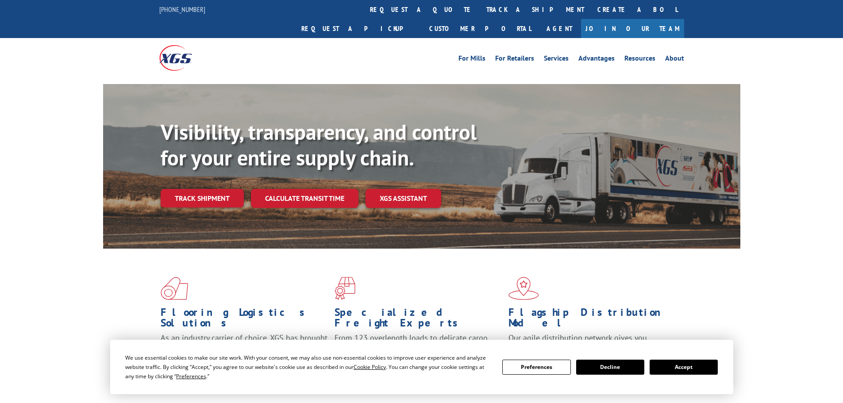 This screenshot has height=403, width=843. I want to click on h1: Flooring Logistics Solutions, so click(244, 320).